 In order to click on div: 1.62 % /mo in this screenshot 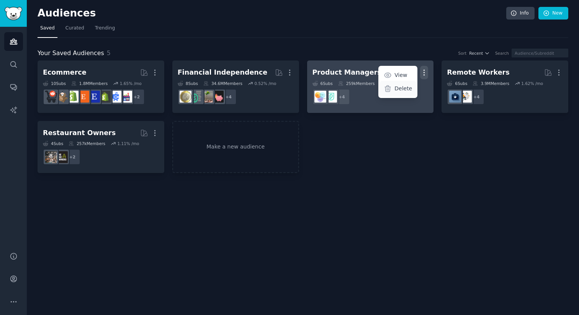, I will do `click(532, 84)`.